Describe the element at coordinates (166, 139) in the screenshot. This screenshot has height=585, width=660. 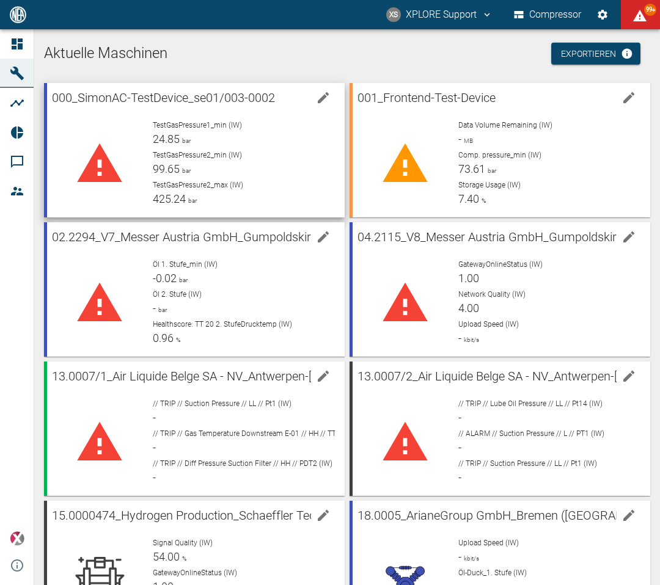
I see `span: 24.85` at that location.